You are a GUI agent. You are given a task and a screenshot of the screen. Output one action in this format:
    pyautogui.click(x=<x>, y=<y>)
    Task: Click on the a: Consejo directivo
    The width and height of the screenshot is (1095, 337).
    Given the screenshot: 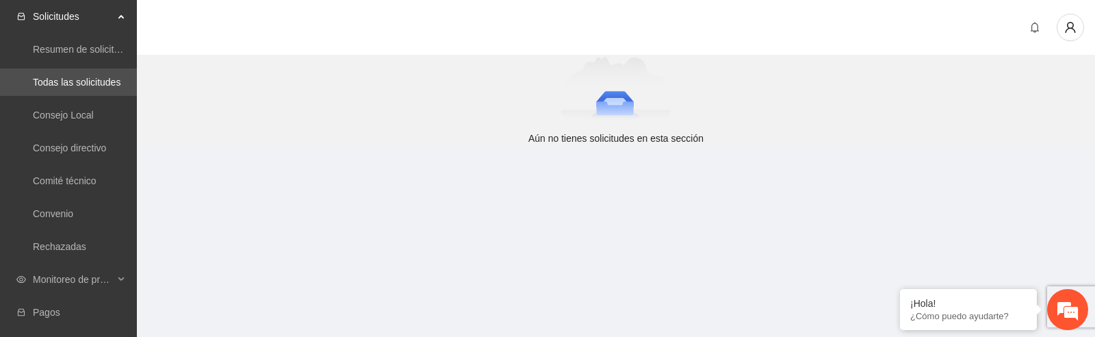 What is the action you would take?
    pyautogui.click(x=69, y=148)
    